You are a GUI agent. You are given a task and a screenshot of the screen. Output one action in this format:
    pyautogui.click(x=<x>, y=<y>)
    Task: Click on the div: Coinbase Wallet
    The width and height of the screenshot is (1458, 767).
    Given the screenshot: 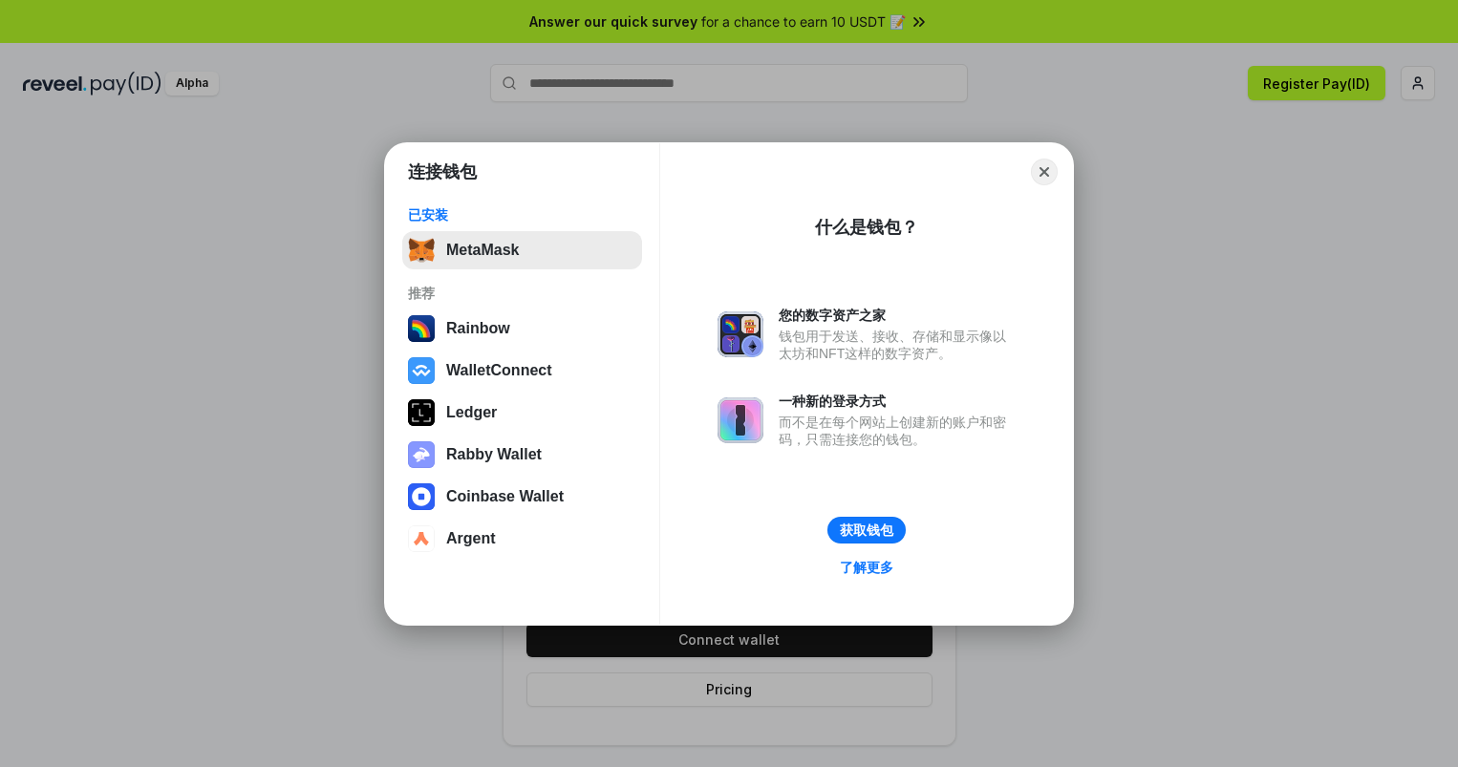 What is the action you would take?
    pyautogui.click(x=505, y=497)
    